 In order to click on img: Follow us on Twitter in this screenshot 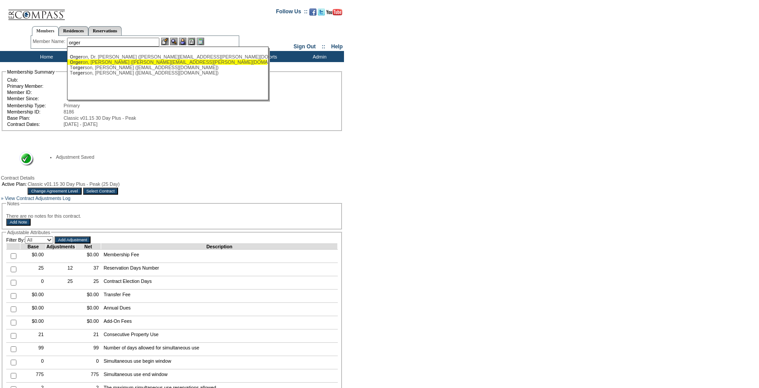, I will do `click(321, 12)`.